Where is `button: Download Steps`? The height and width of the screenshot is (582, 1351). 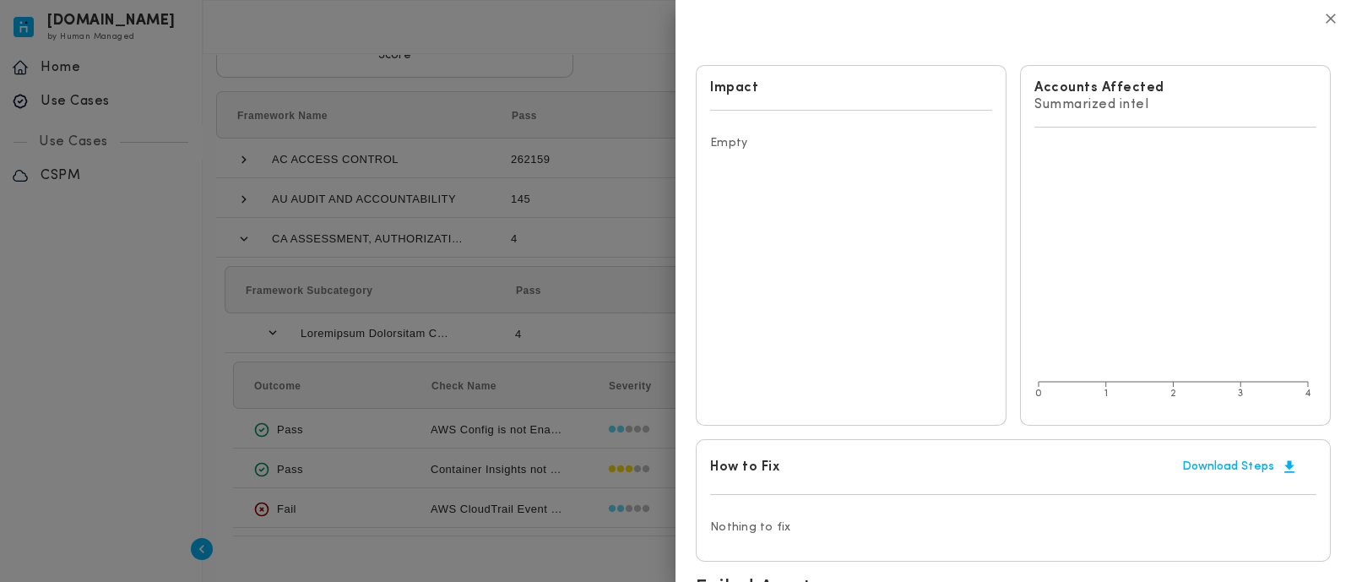
button: Download Steps is located at coordinates (1238, 467).